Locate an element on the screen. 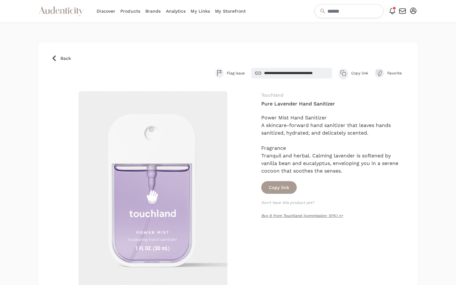  a: Back is located at coordinates (228, 58).